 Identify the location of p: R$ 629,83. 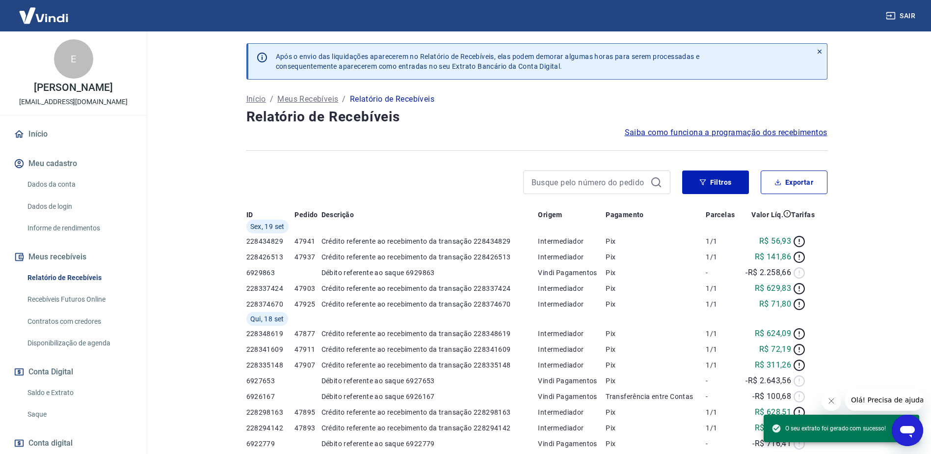
(773, 288).